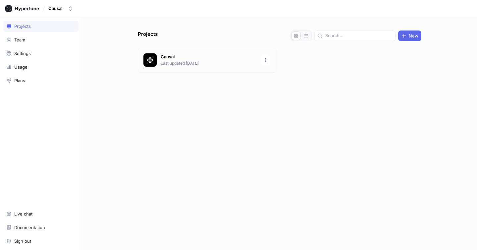 The image size is (477, 250). What do you see at coordinates (359, 36) in the screenshot?
I see `input: Search...` at bounding box center [359, 36].